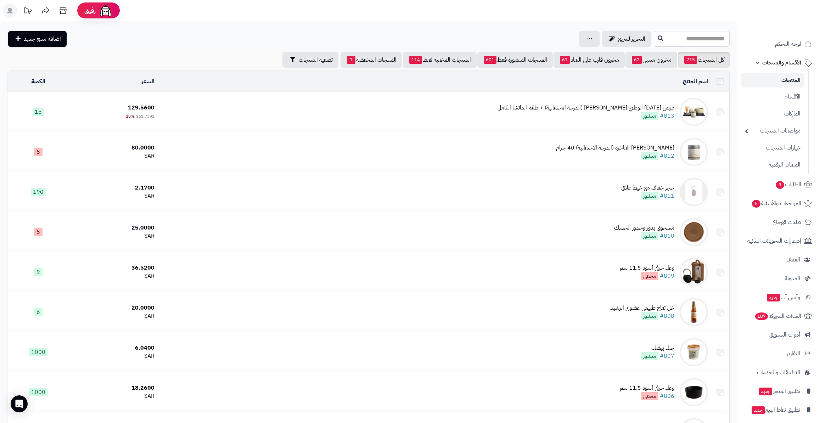 The width and height of the screenshot is (820, 423). I want to click on div: 2.1700, so click(113, 188).